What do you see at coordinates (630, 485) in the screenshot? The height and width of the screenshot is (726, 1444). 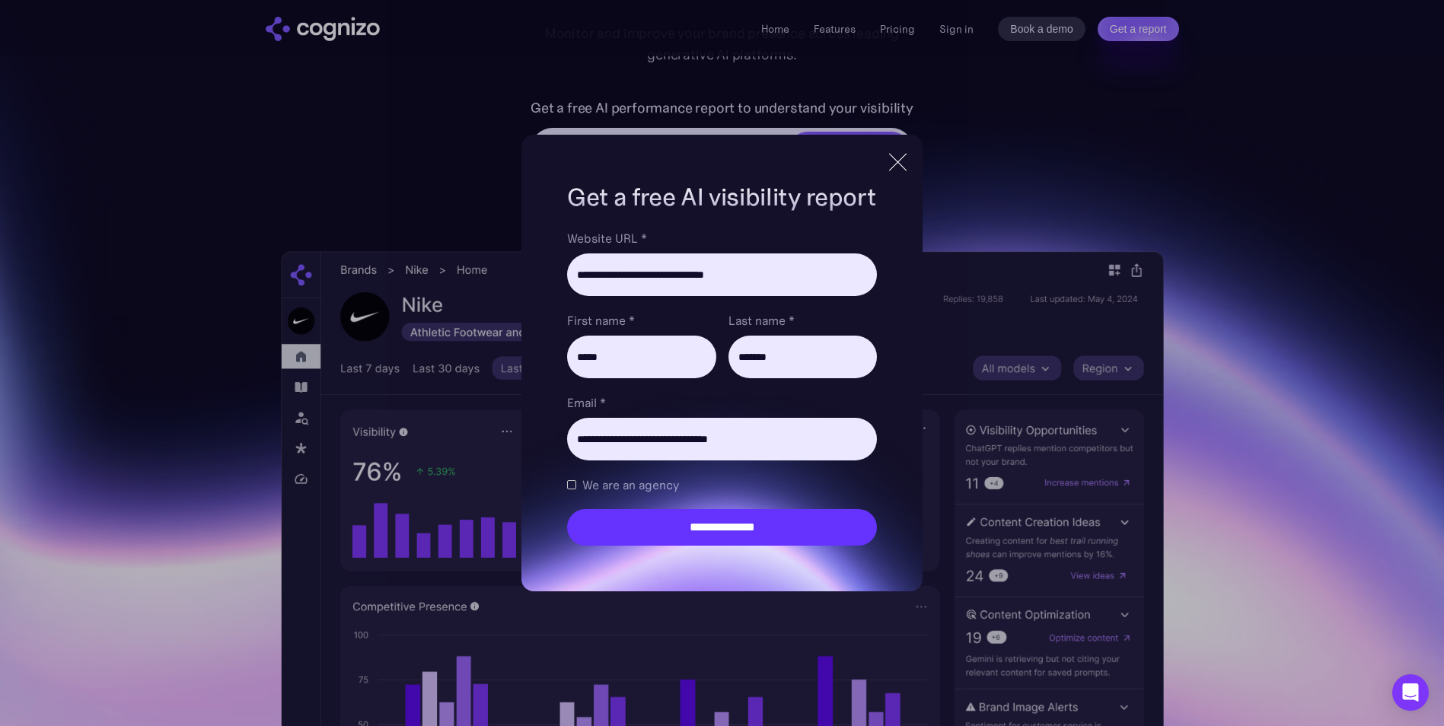 I see `span: We are an agency` at bounding box center [630, 485].